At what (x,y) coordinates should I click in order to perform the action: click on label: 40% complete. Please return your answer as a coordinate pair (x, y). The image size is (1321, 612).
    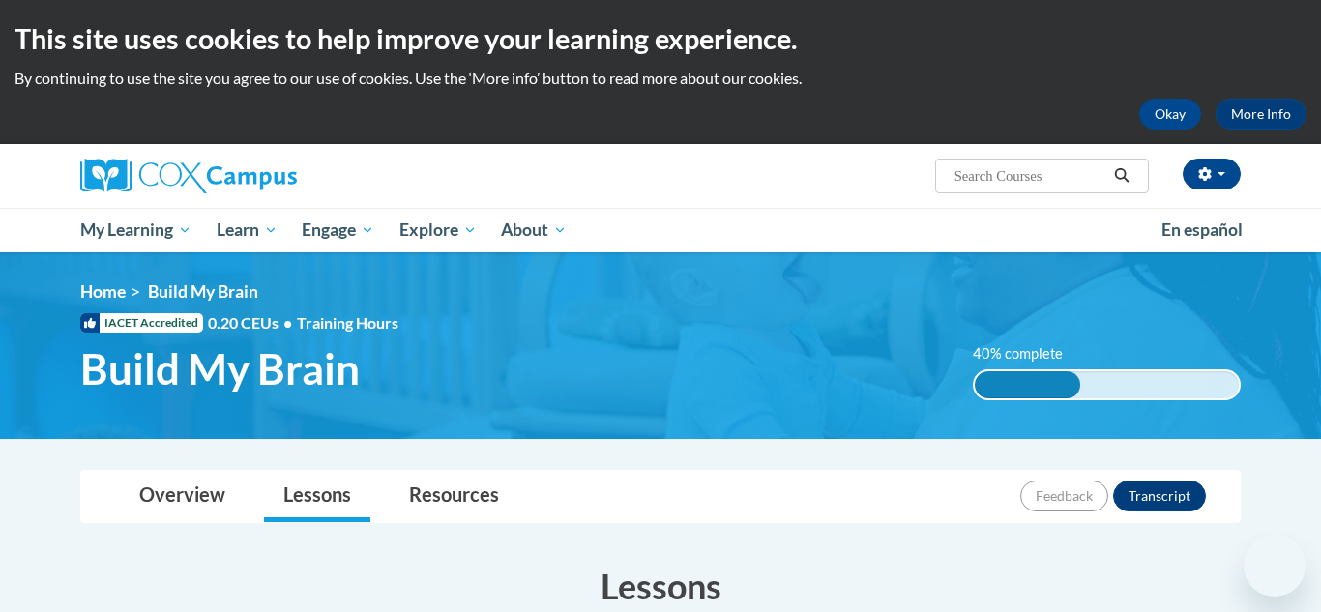
    Looking at the image, I should click on (1028, 354).